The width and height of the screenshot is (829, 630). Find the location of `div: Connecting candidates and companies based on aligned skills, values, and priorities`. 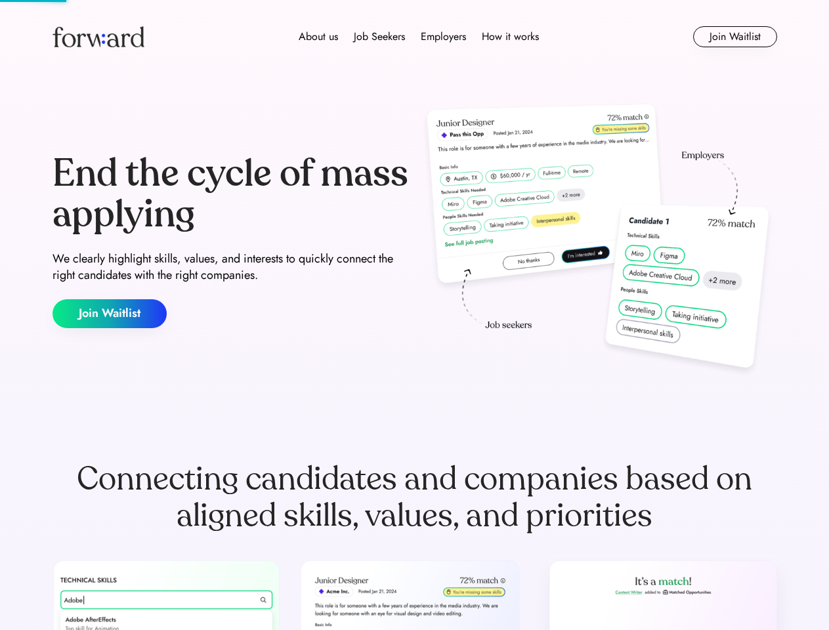

div: Connecting candidates and companies based on aligned skills, values, and priorities is located at coordinates (415, 497).